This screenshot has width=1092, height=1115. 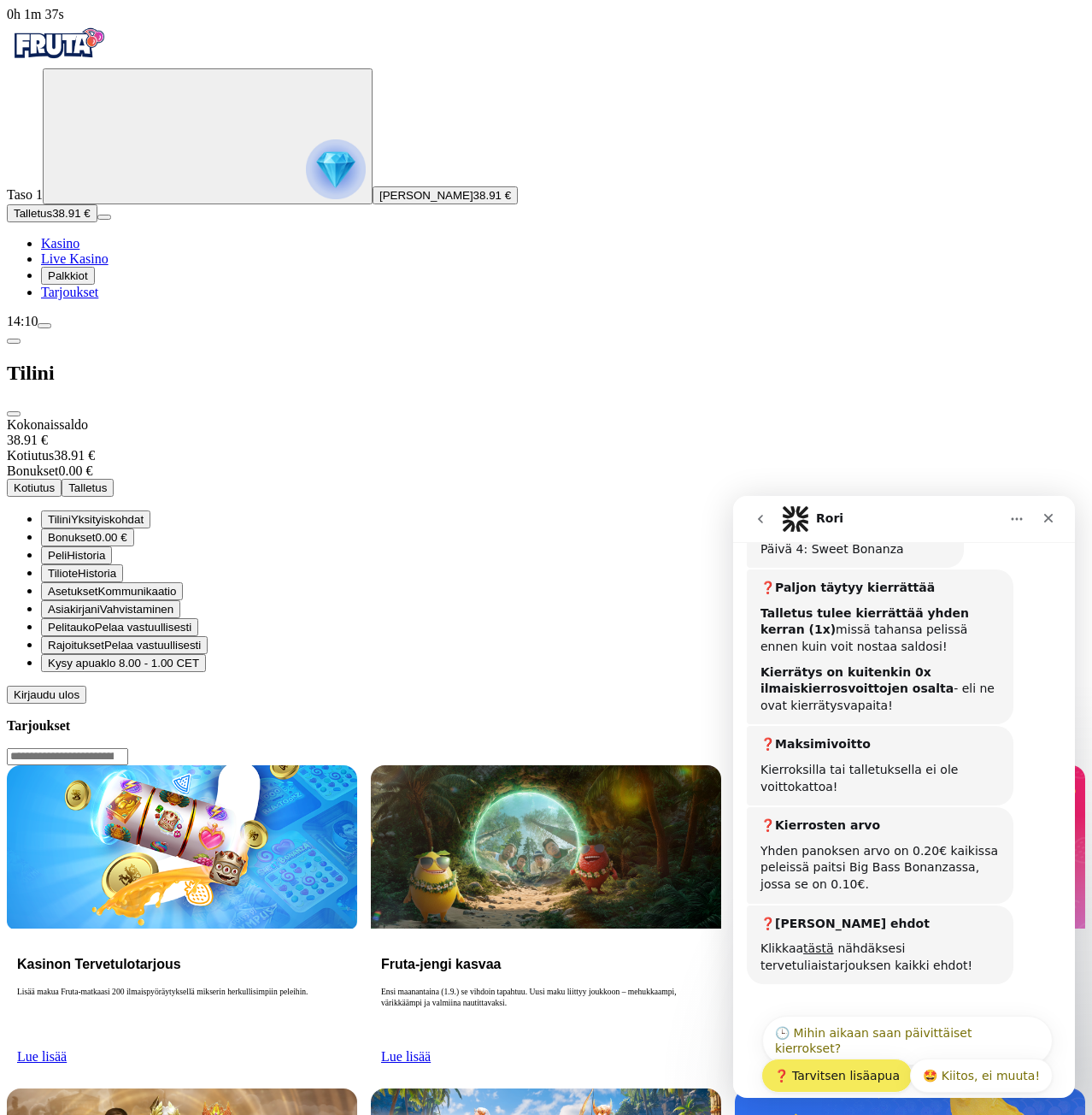 I want to click on div: ❓Kierrosten arvoYhden panoksen arvo on 0.20€ kaikissa peleissä paitsi Big Bass Bonanzassa, jossa ..., so click(x=147, y=359).